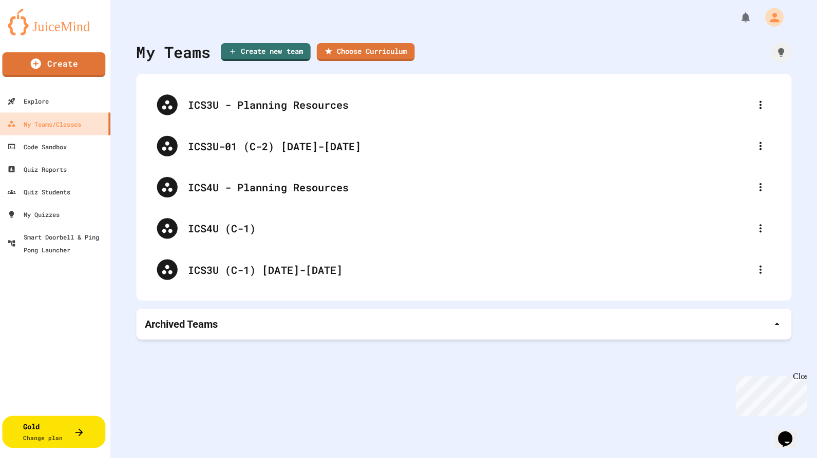  Describe the element at coordinates (60, 244) in the screenshot. I see `div: Smart Doorbell & Ping Pong Launcher` at that location.